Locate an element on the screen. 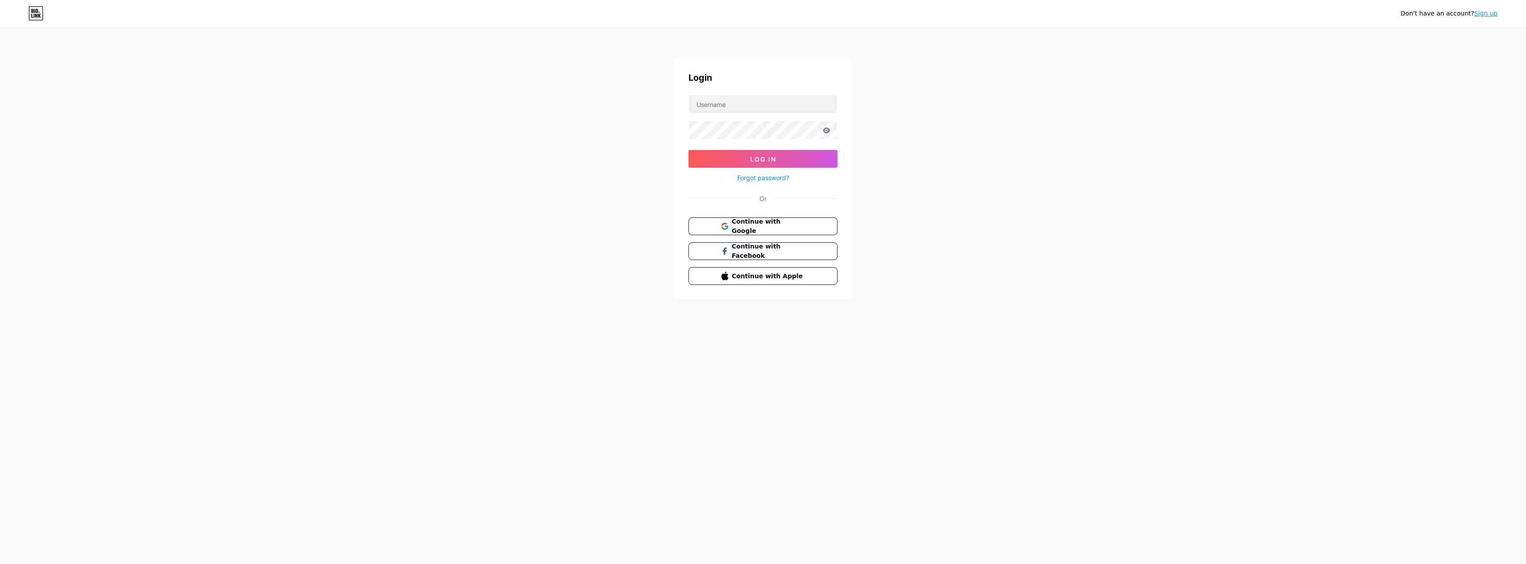  button: Continue with Apple is located at coordinates (763, 276).